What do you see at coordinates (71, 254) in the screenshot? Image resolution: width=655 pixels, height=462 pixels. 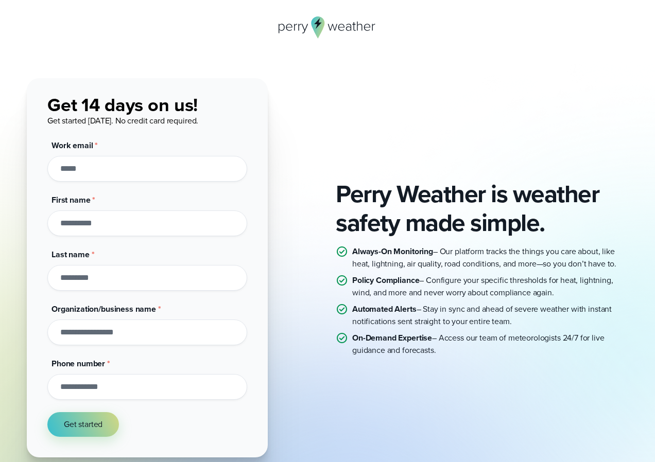 I see `span: Last name` at bounding box center [71, 254].